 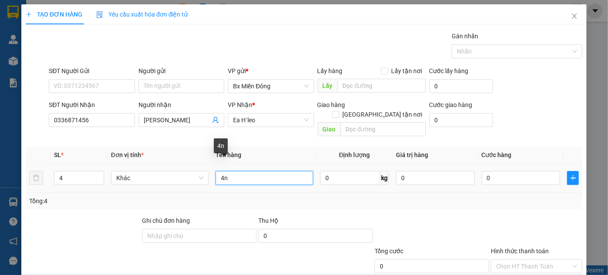 What do you see at coordinates (99, 175) in the screenshot?
I see `span: Increase Value` at bounding box center [99, 175].